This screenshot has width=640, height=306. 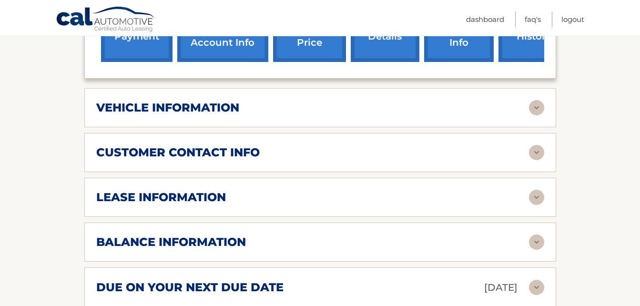 I want to click on a: FAQ's, so click(x=533, y=19).